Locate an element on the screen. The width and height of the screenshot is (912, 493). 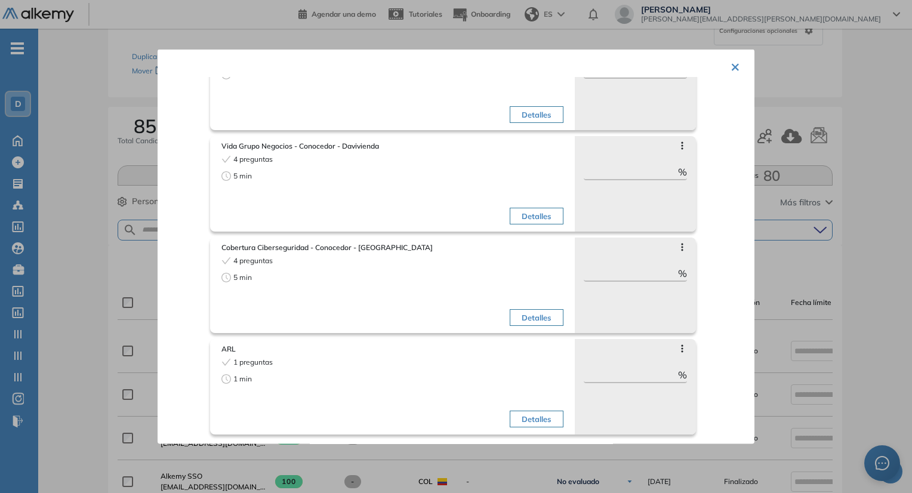
span: 1 preguntas is located at coordinates (253, 362).